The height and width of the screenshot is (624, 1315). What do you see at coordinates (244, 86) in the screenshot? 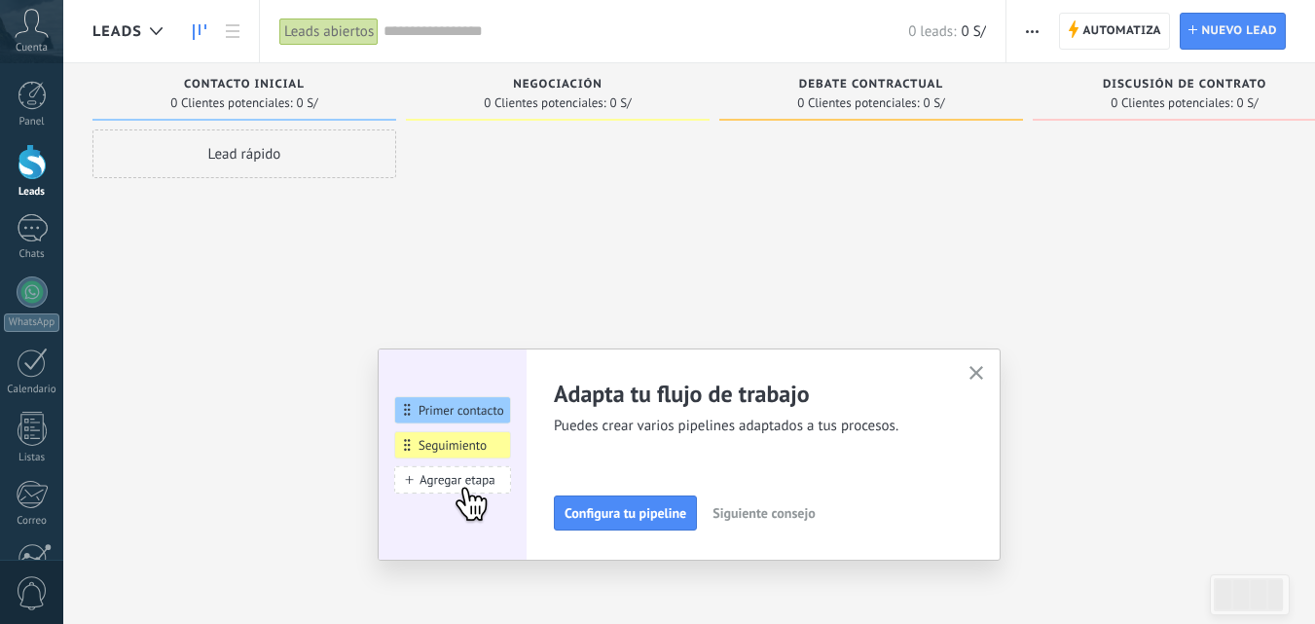
I see `div: Contacto inicial` at bounding box center [244, 86].